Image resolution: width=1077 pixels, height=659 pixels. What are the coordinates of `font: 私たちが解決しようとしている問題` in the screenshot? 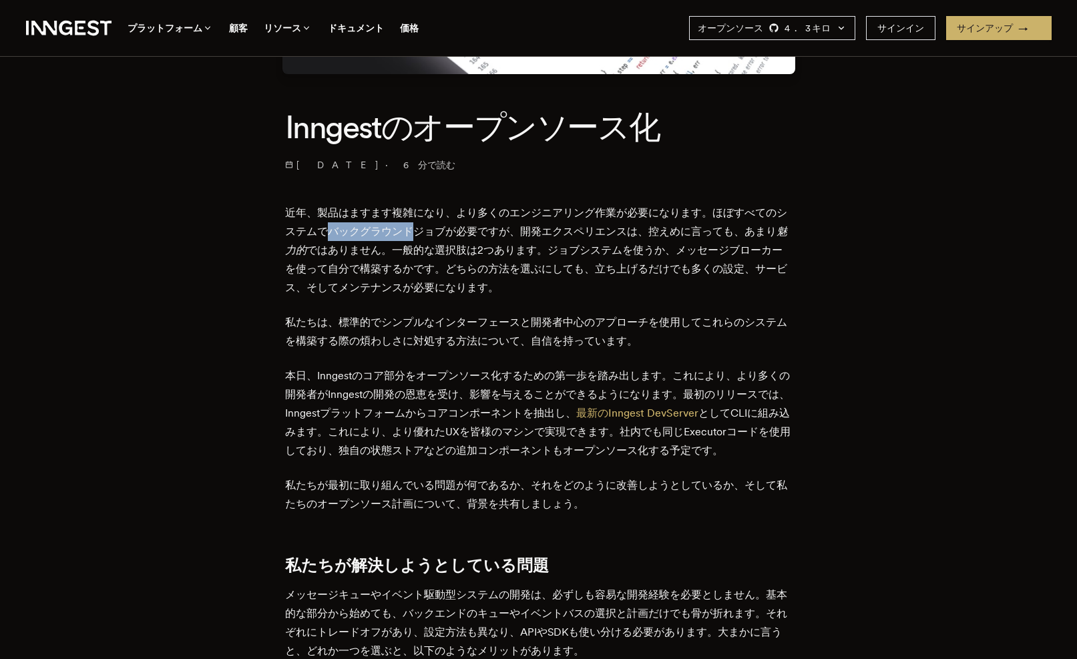 It's located at (417, 565).